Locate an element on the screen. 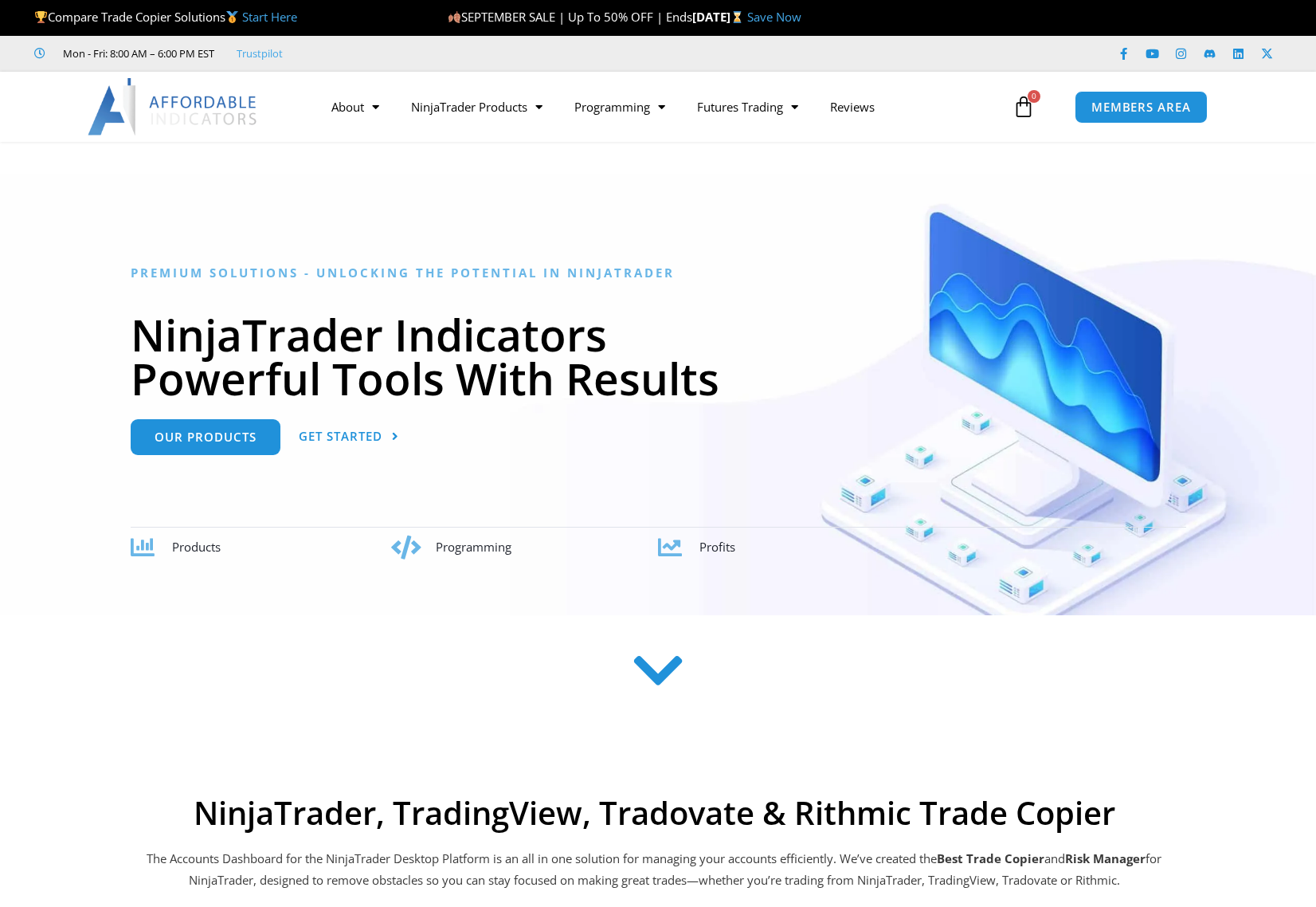 This screenshot has height=907, width=1316. h6: Premium Solutions - Unlocking the Potential in NinjaTrader is located at coordinates (658, 272).